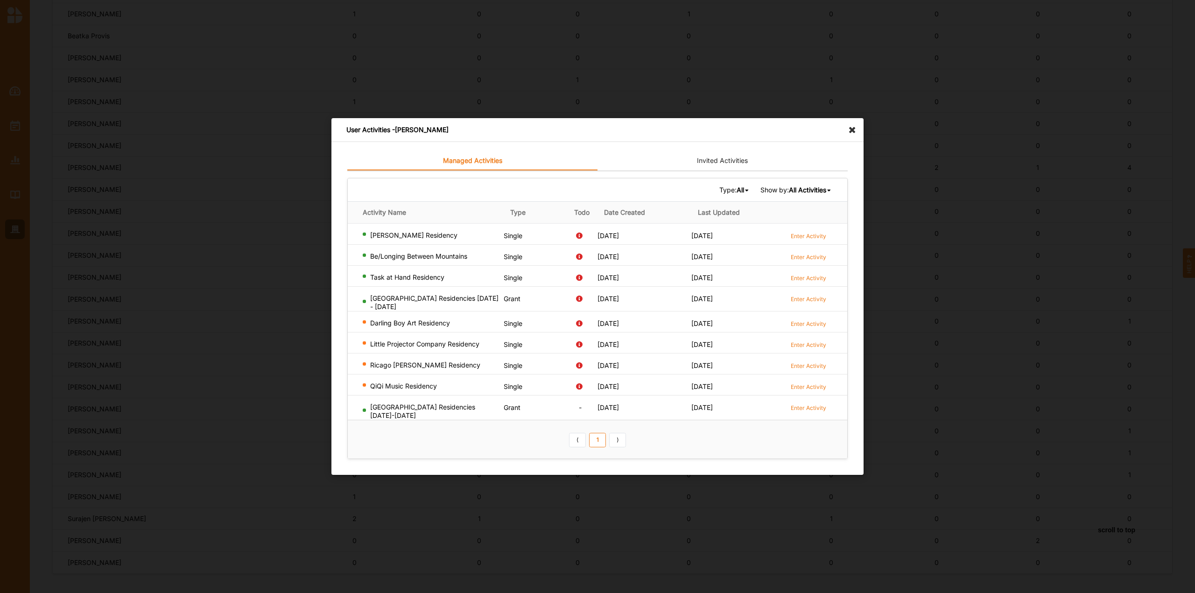 Image resolution: width=1195 pixels, height=593 pixels. Describe the element at coordinates (644, 212) in the screenshot. I see `th: Date Created` at that location.